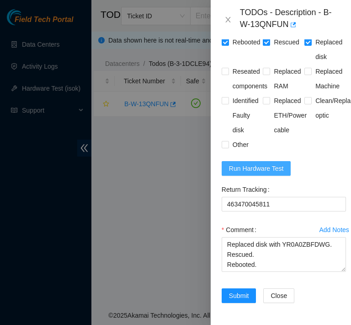 This screenshot has width=351, height=325. I want to click on input: Return Tracking, so click(284, 204).